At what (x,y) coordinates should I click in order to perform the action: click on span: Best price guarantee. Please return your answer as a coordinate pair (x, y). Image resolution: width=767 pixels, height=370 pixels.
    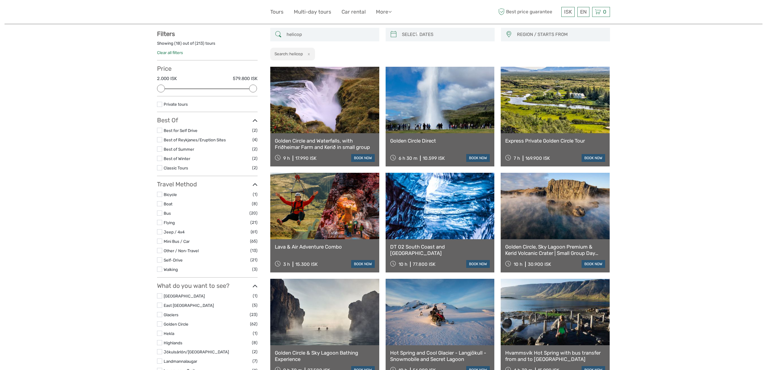
    Looking at the image, I should click on (528, 12).